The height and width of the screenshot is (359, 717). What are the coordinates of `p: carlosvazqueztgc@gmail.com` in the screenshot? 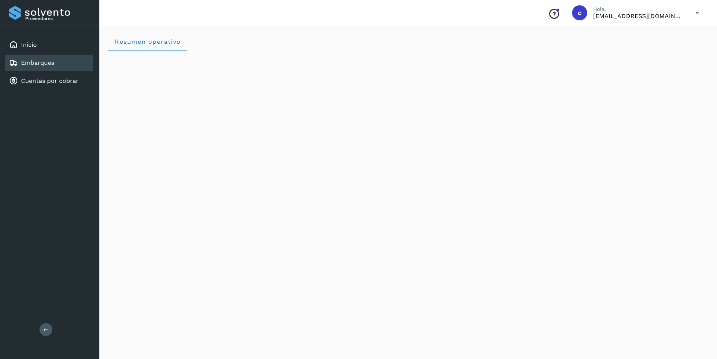 It's located at (638, 16).